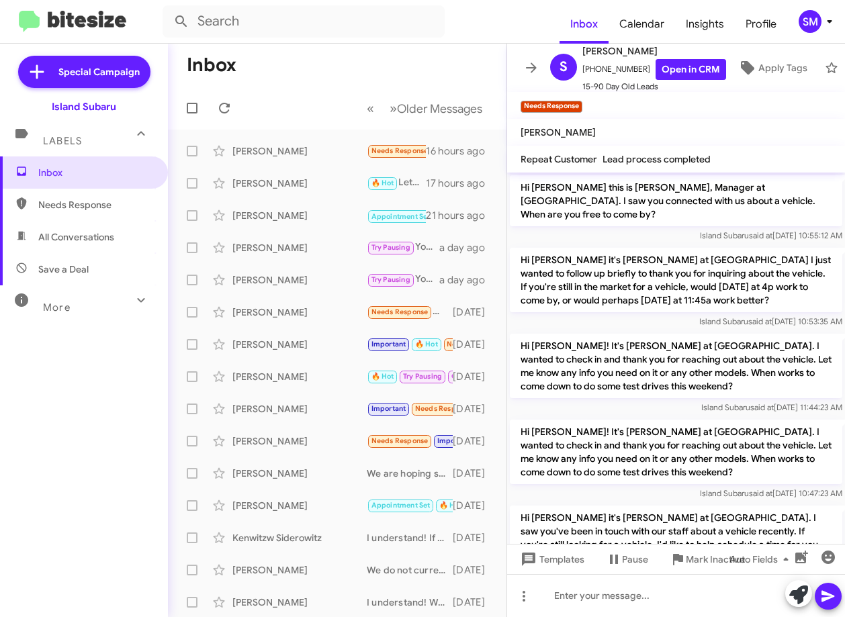 The image size is (845, 617). Describe the element at coordinates (782, 68) in the screenshot. I see `span: Apply Tags` at that location.